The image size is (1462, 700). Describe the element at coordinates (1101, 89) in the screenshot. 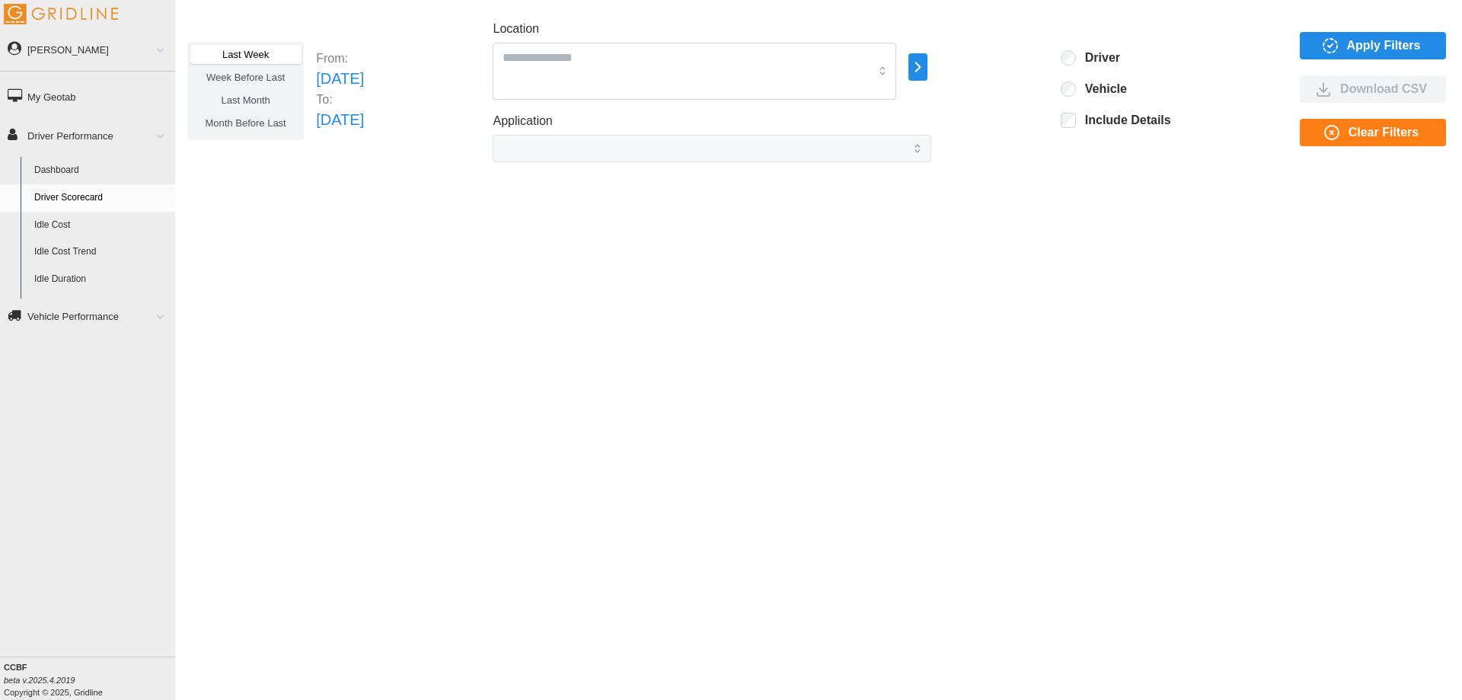

I see `label: Vehicle` at that location.